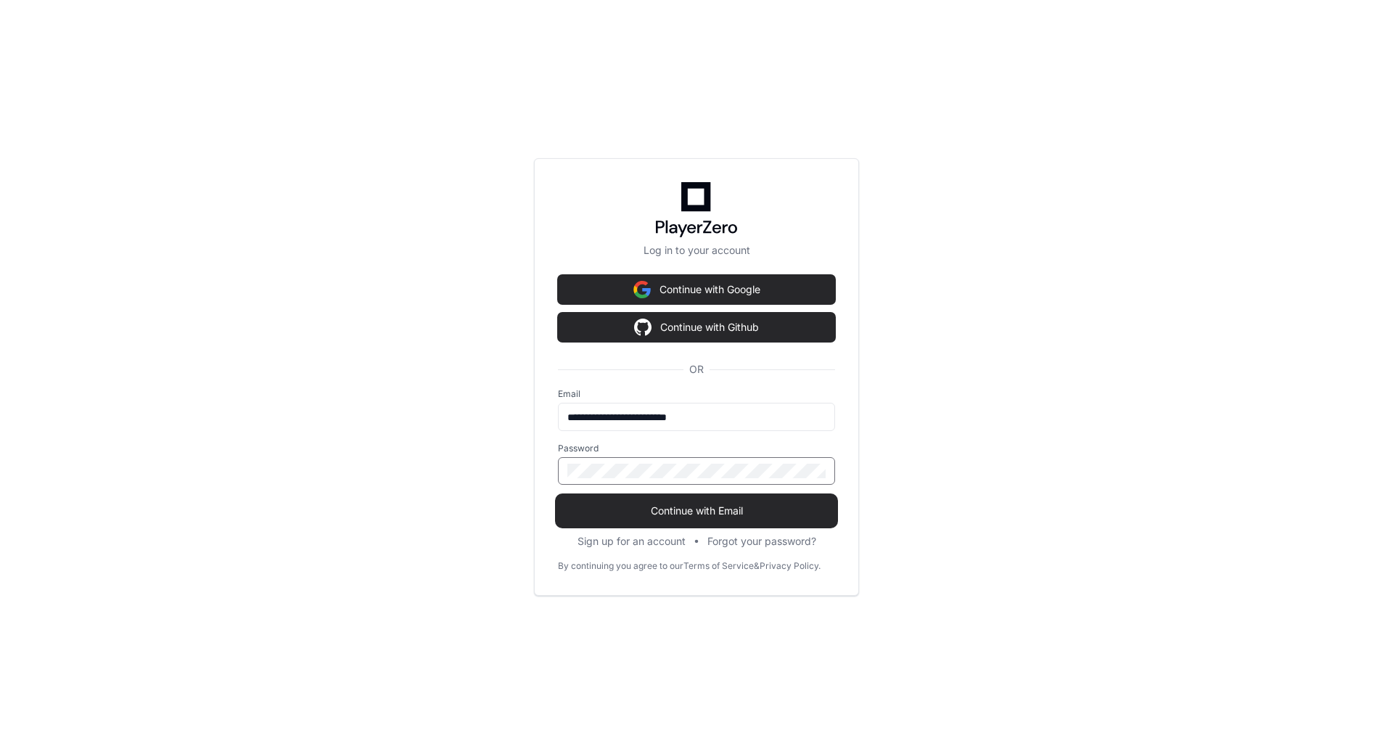 The image size is (1393, 754). Describe the element at coordinates (697, 448) in the screenshot. I see `label: Password` at that location.